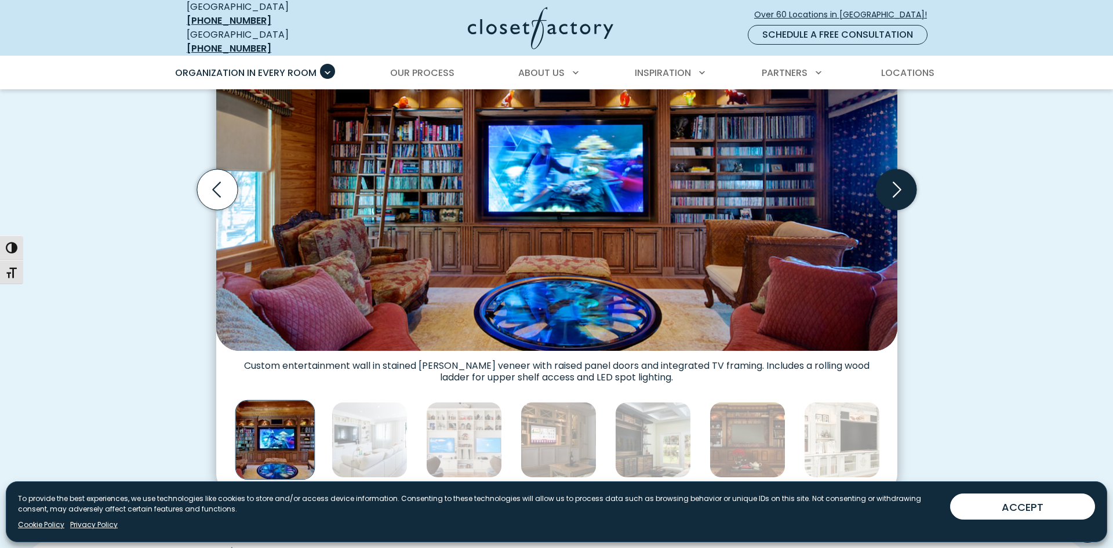  Describe the element at coordinates (94, 524) in the screenshot. I see `a: Privacy Policy` at that location.